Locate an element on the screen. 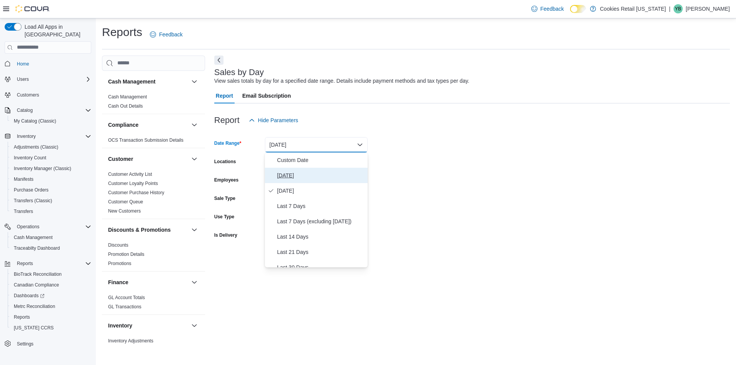 The height and width of the screenshot is (365, 736). div: View sales totals by day for a specified date range. Details include payment methods and tax type... is located at coordinates (342, 81).